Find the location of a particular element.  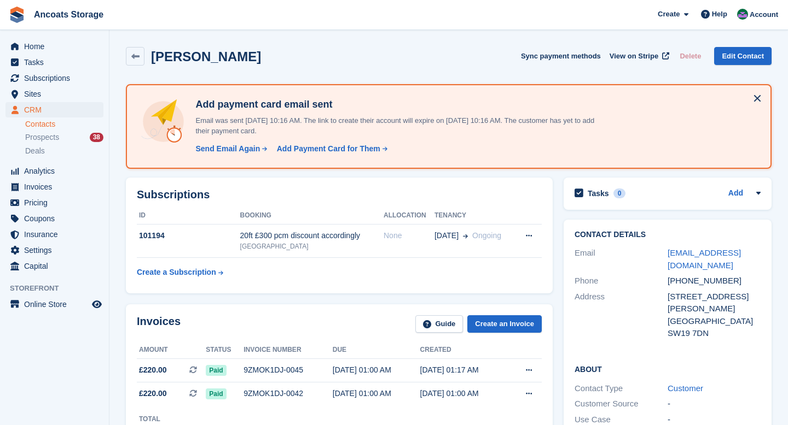

a: Add is located at coordinates (735, 194).